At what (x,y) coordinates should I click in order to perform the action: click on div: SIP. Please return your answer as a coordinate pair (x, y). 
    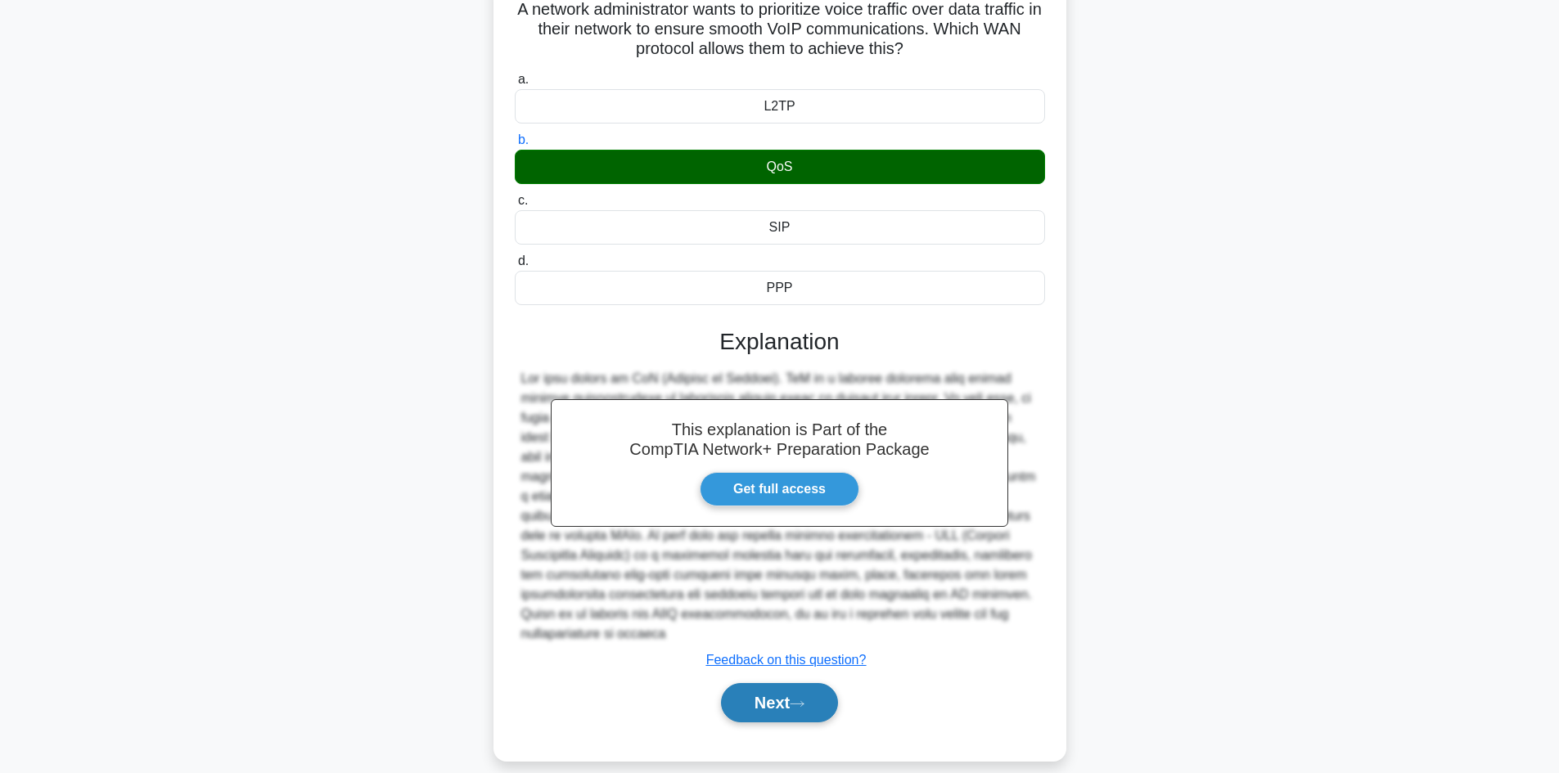
    Looking at the image, I should click on (780, 227).